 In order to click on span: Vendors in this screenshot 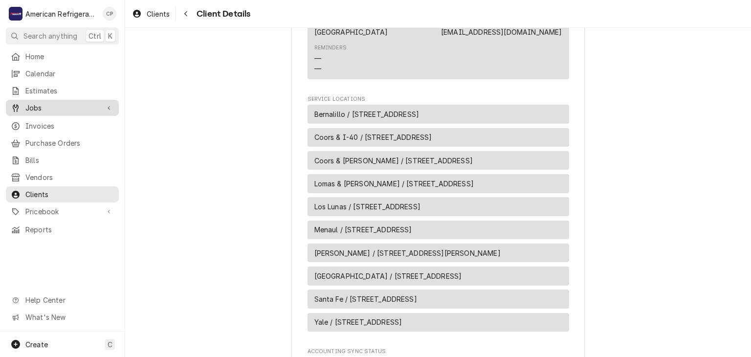, I will do `click(69, 177)`.